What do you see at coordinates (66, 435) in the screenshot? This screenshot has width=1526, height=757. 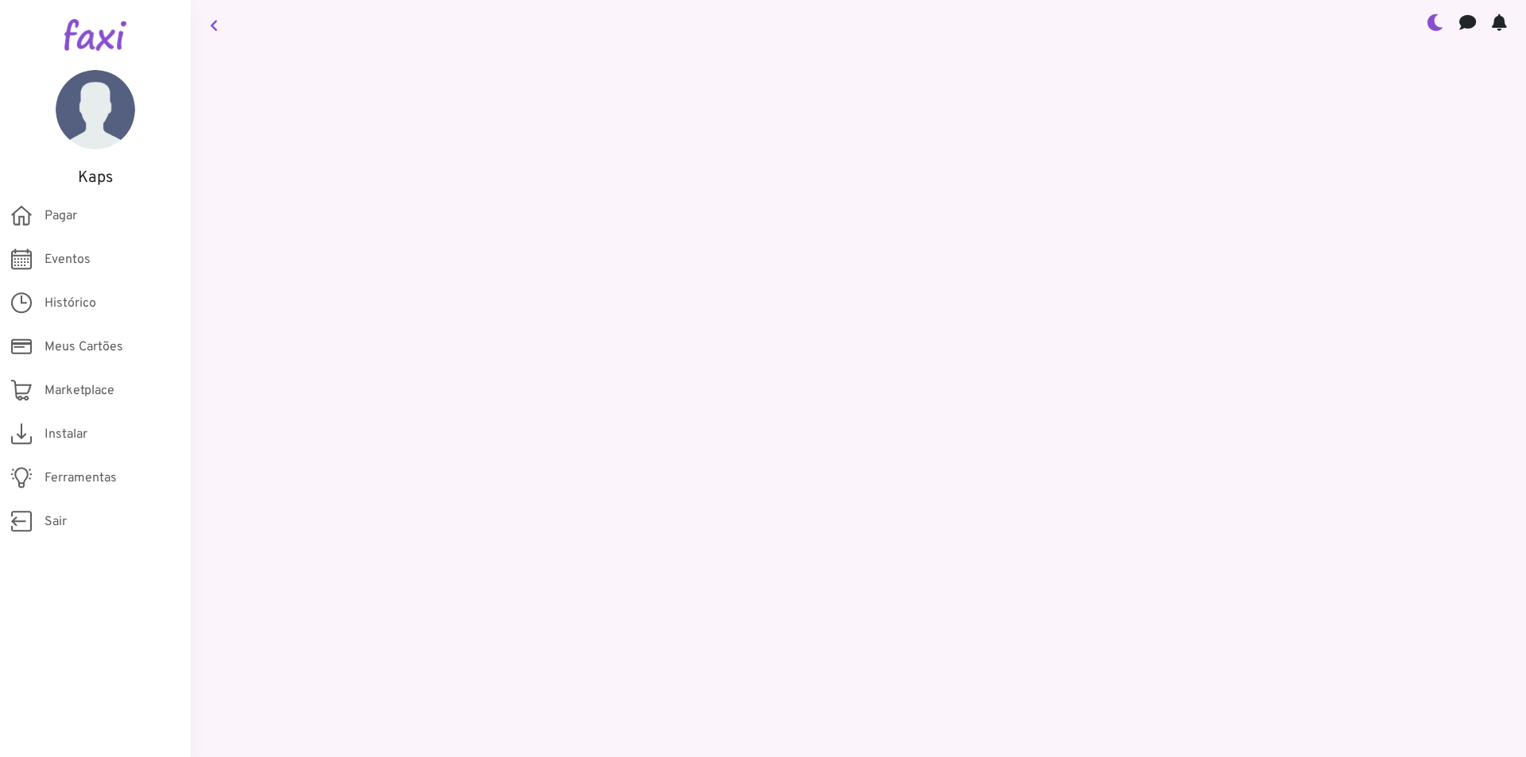 I see `span: Instalar` at bounding box center [66, 435].